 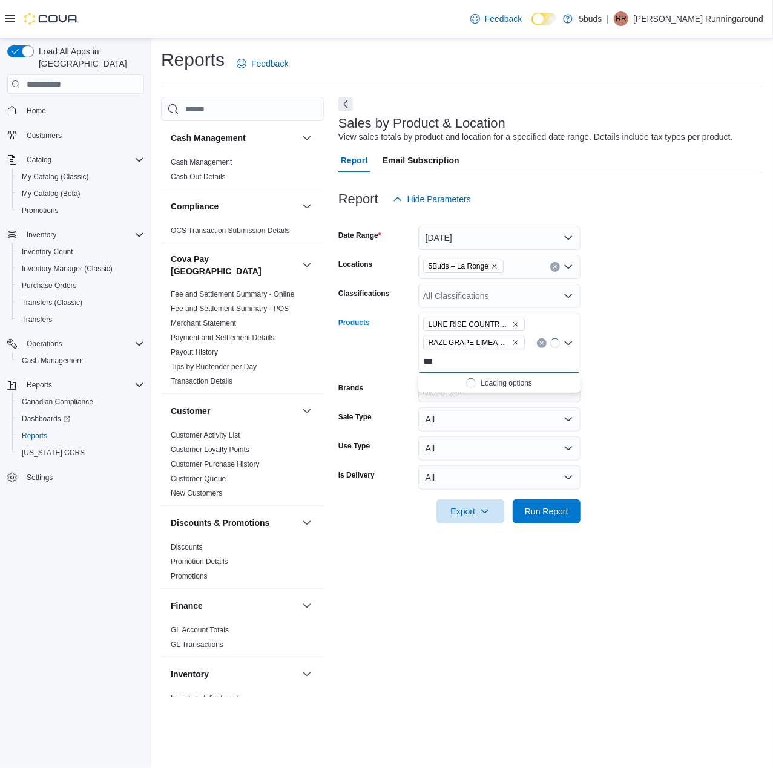 I want to click on button: Customer, so click(x=307, y=411).